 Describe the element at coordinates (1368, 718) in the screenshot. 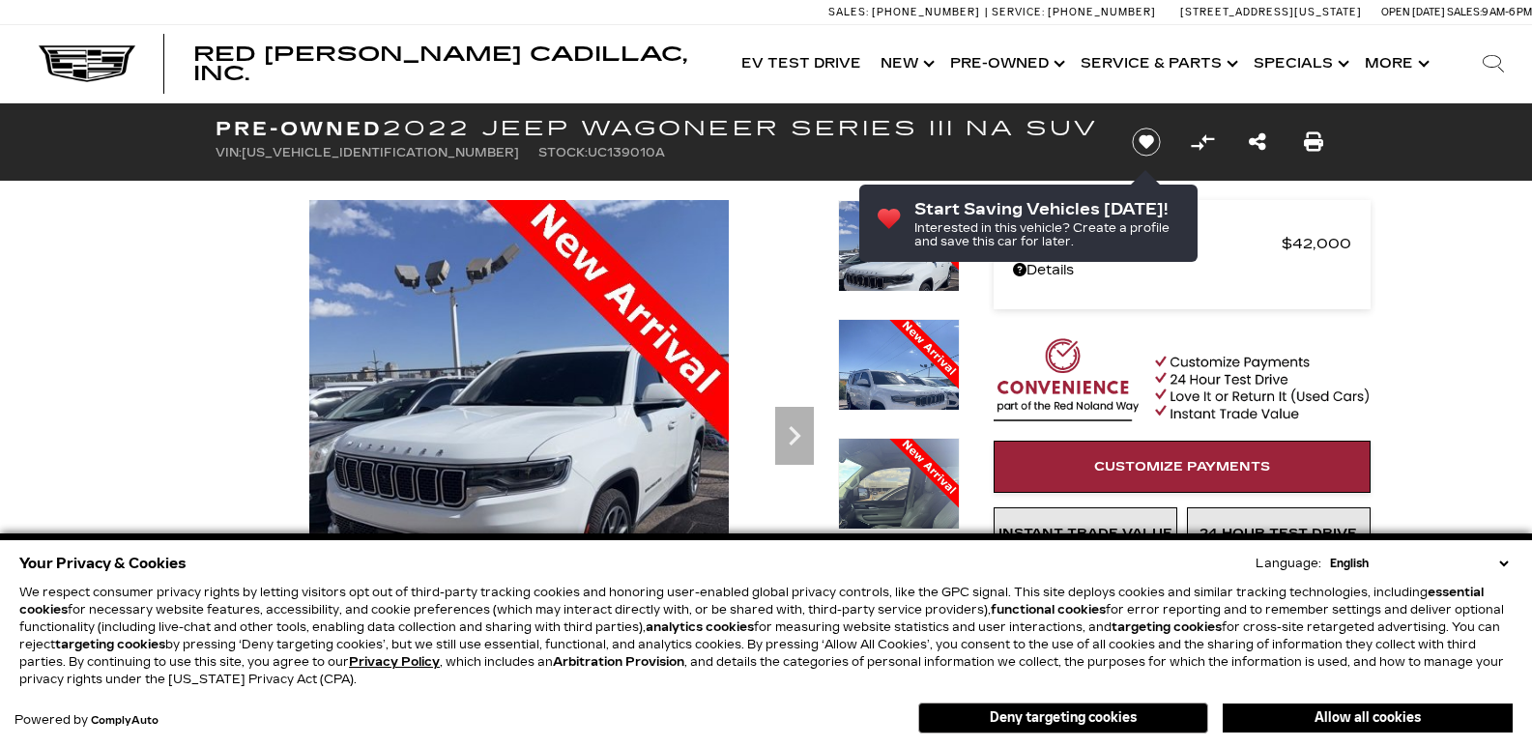

I see `button: Allow all cookies` at that location.